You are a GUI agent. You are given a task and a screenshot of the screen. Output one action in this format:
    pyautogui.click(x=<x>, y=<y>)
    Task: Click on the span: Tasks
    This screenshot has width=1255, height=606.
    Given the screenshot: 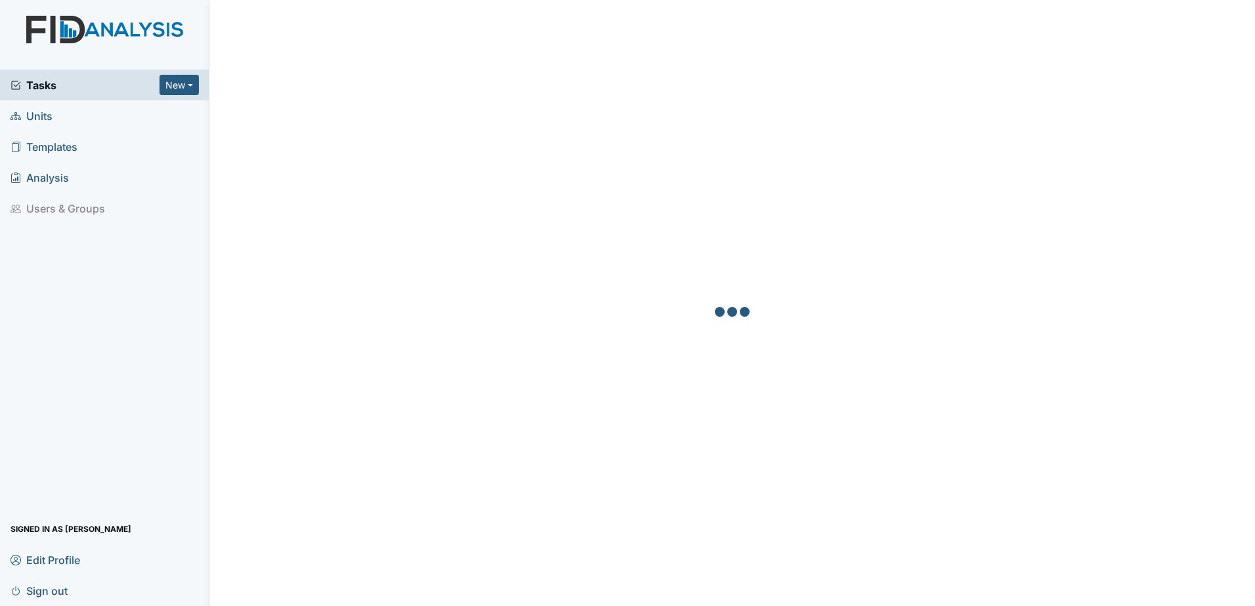 What is the action you would take?
    pyautogui.click(x=85, y=85)
    